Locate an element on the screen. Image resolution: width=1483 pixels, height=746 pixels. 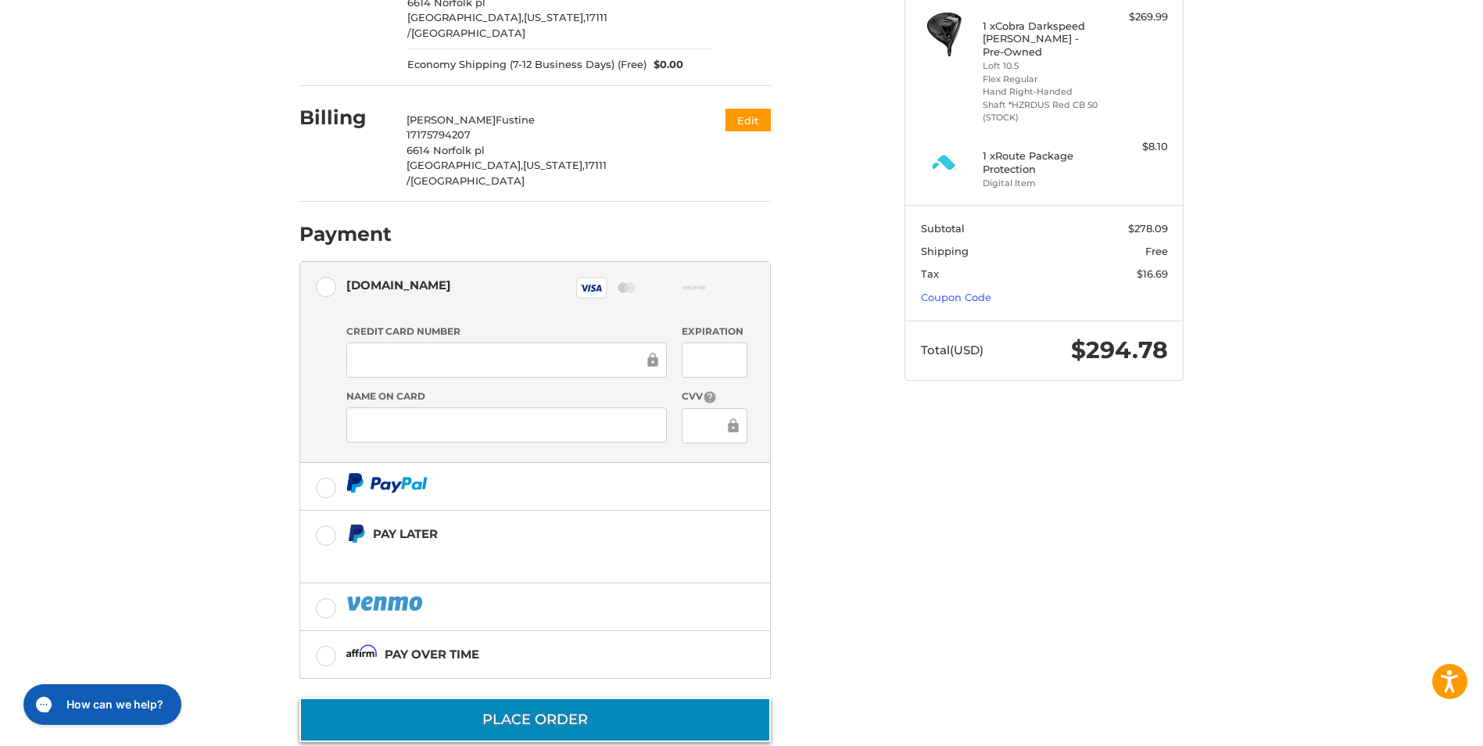
span: Subtotal is located at coordinates (943, 228).